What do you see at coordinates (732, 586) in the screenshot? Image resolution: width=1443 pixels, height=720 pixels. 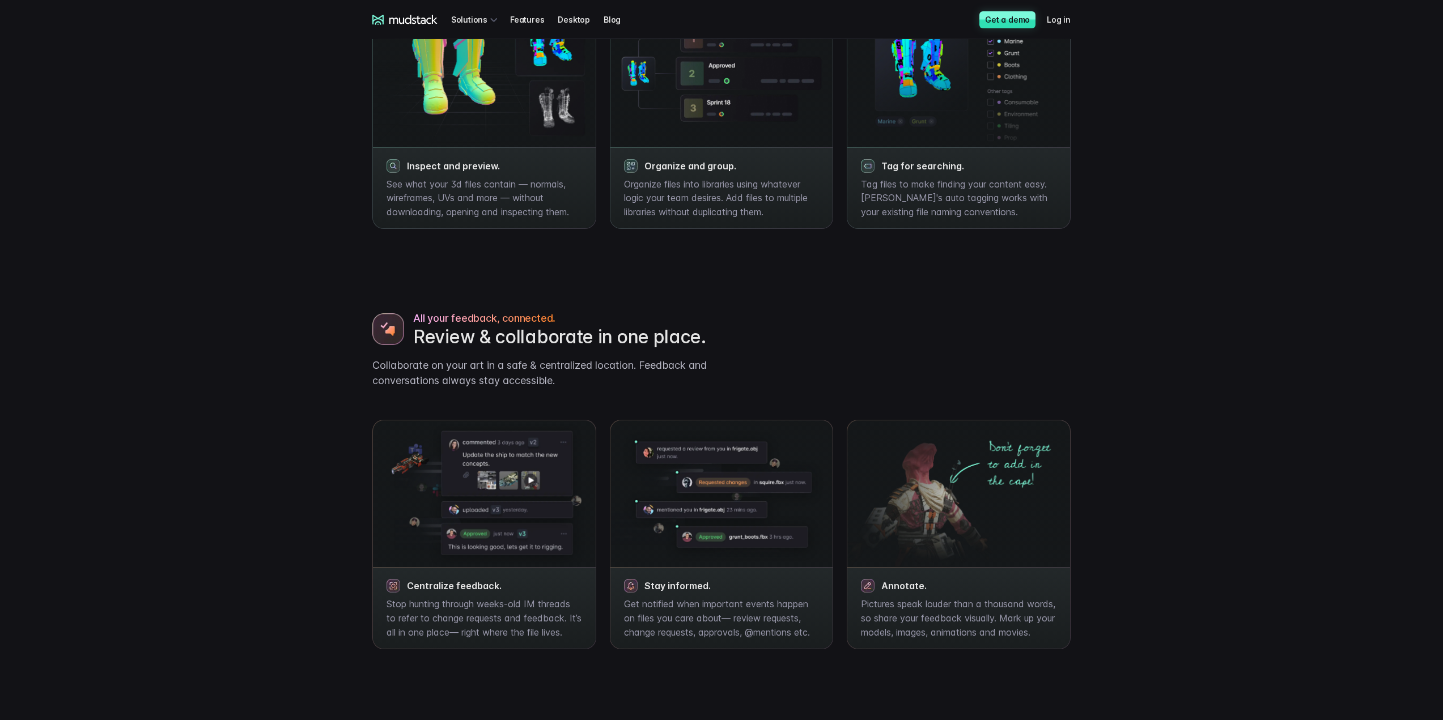 I see `h3: Stay informed.` at bounding box center [732, 586].